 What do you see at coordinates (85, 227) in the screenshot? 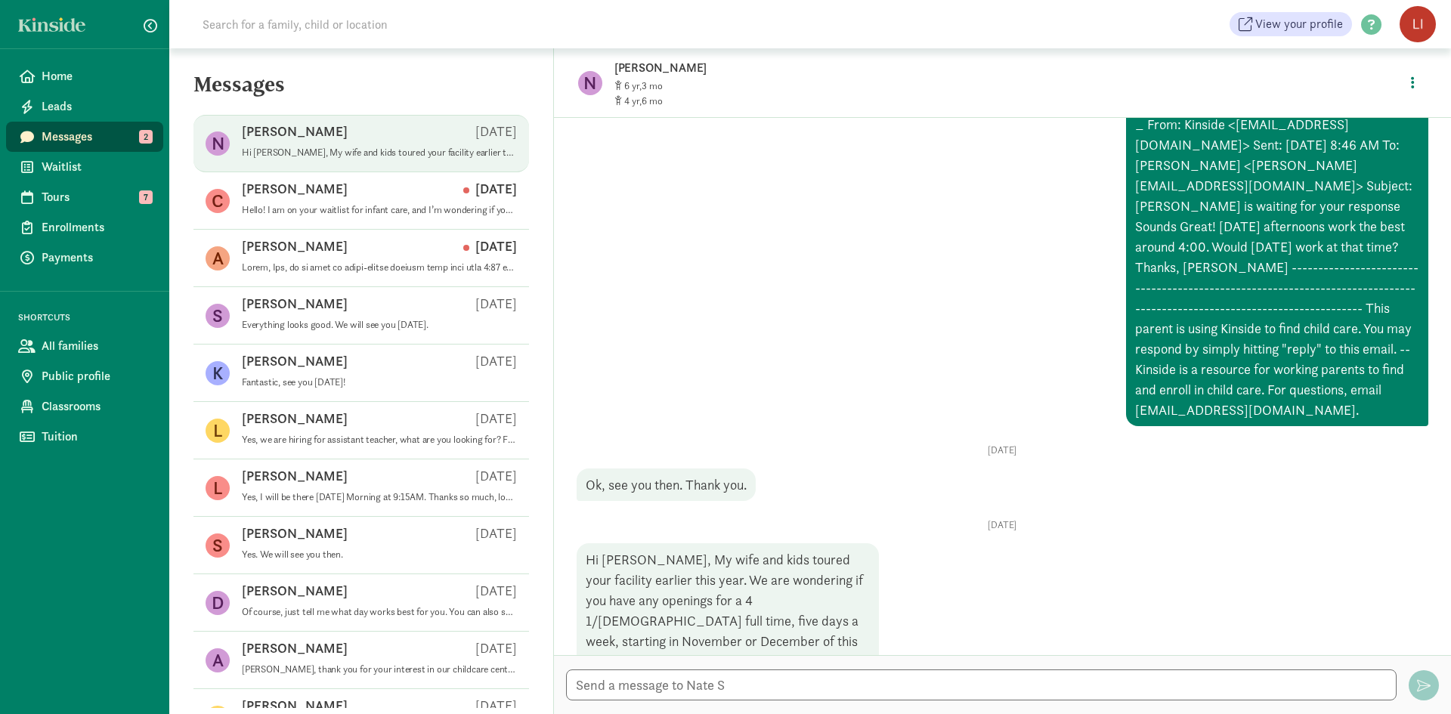
I see `a: Enrollments` at bounding box center [85, 227].